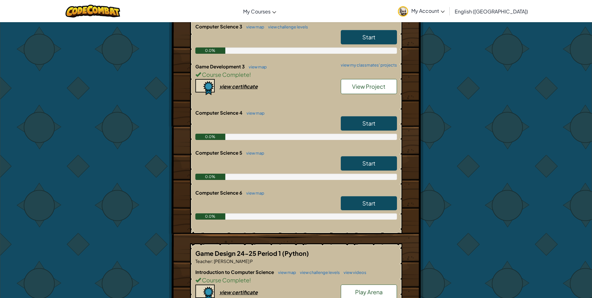 This screenshot has height=298, width=592. Describe the element at coordinates (422, 11) in the screenshot. I see `a: My Account` at that location.